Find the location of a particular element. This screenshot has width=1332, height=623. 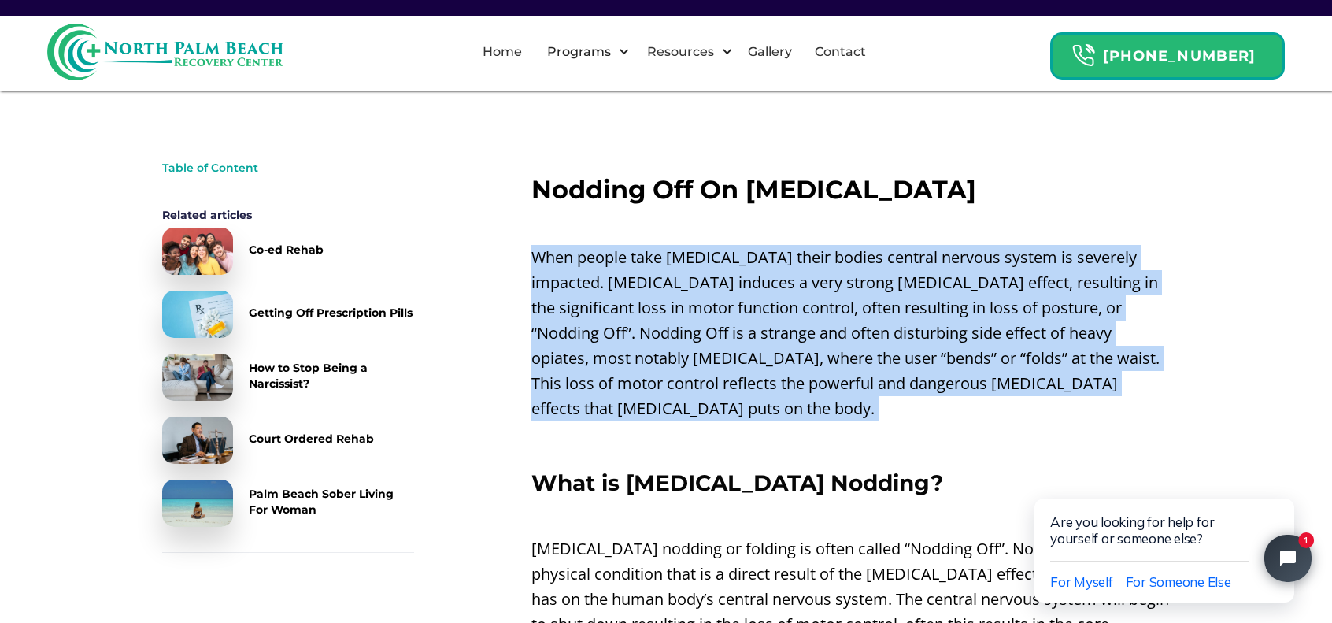

a: Co-ed Rehab is located at coordinates (288, 251).